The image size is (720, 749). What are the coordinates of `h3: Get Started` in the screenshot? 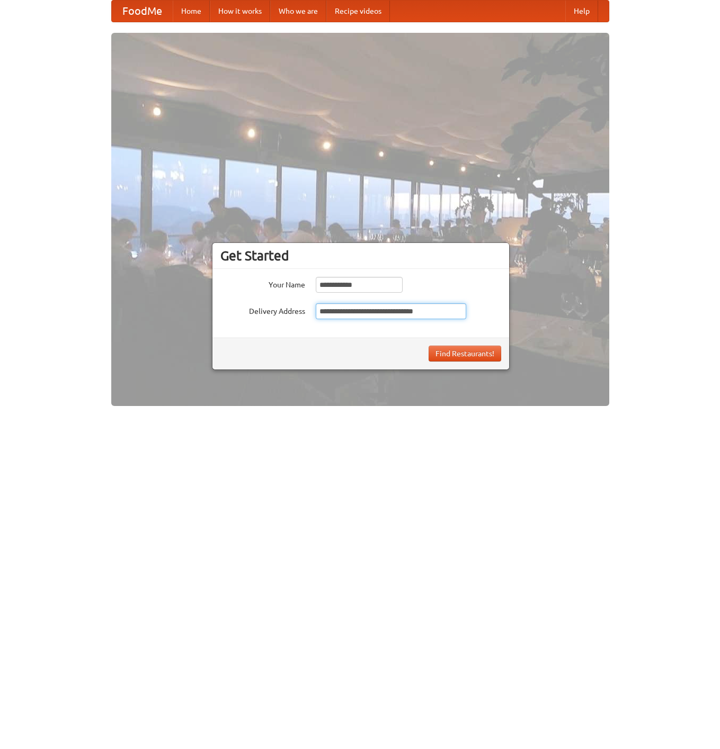 It's located at (361, 256).